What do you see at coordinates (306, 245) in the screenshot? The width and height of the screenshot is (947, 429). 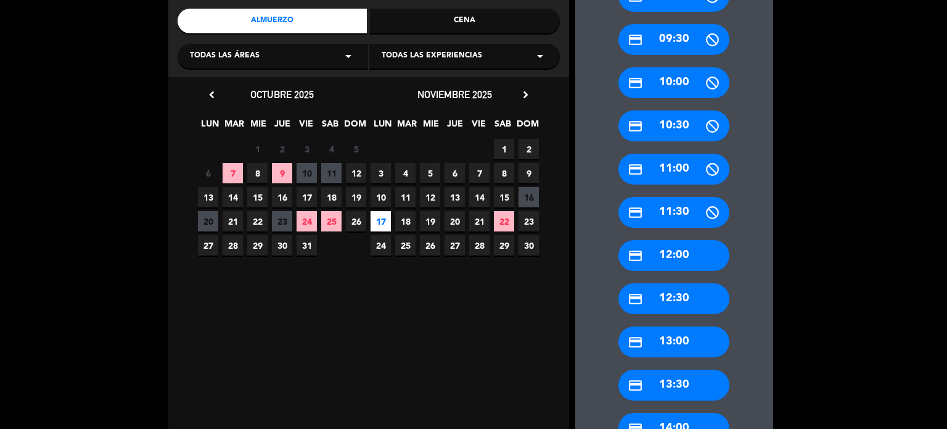 I see `span: 31` at bounding box center [306, 245].